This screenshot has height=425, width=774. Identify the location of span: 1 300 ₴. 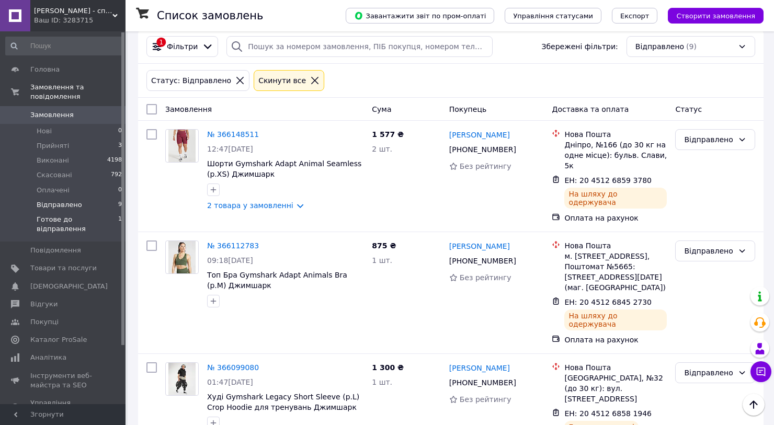
(387, 368).